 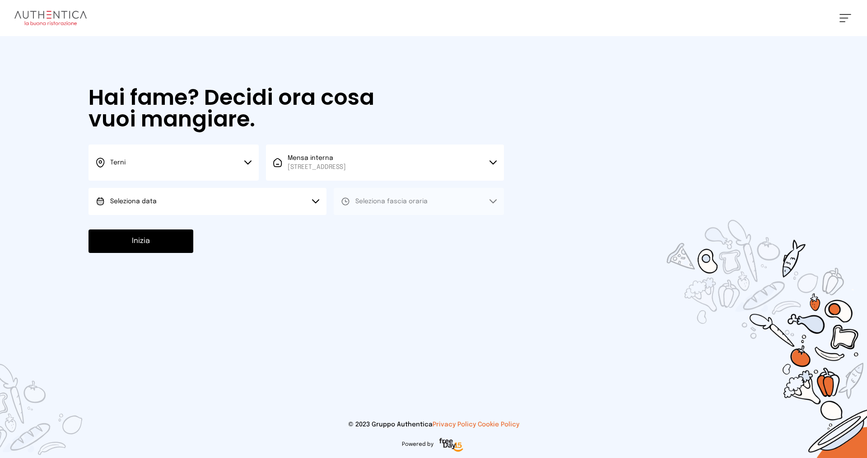 What do you see at coordinates (207, 201) in the screenshot?
I see `button: Seleziona data` at bounding box center [207, 201].